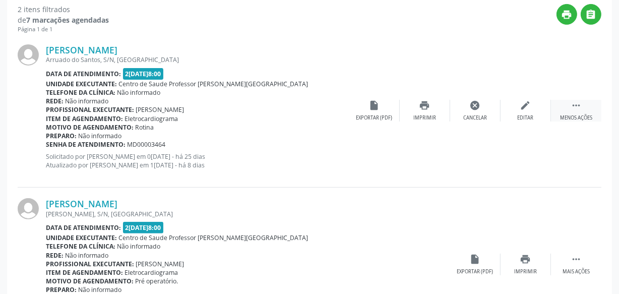 The height and width of the screenshot is (294, 619). What do you see at coordinates (526, 105) in the screenshot?
I see `i: edit` at bounding box center [526, 105].